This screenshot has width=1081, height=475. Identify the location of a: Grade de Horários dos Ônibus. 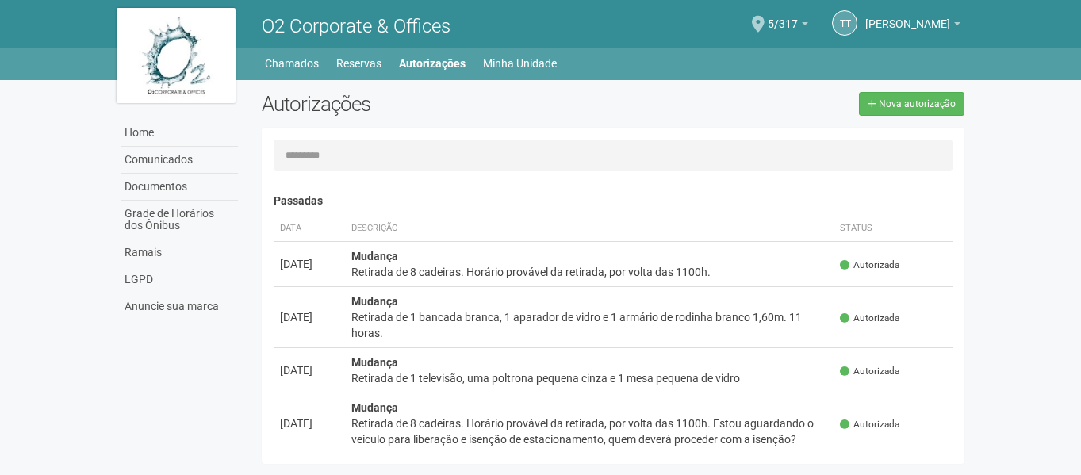
(179, 220).